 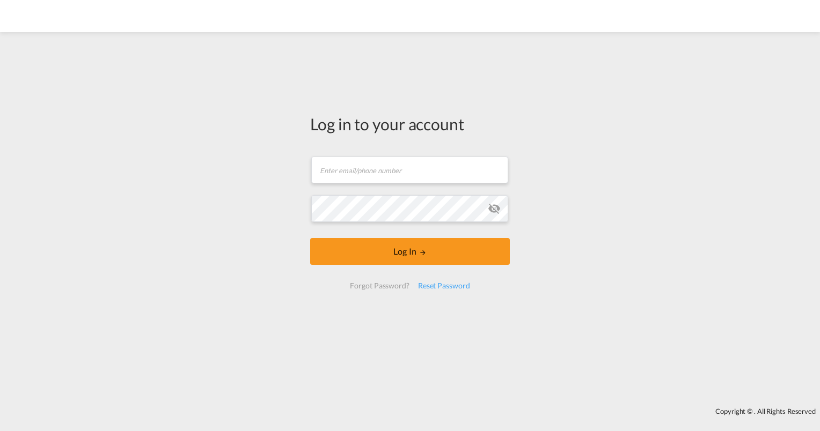 I want to click on input: Enter email/phone number, so click(x=409, y=170).